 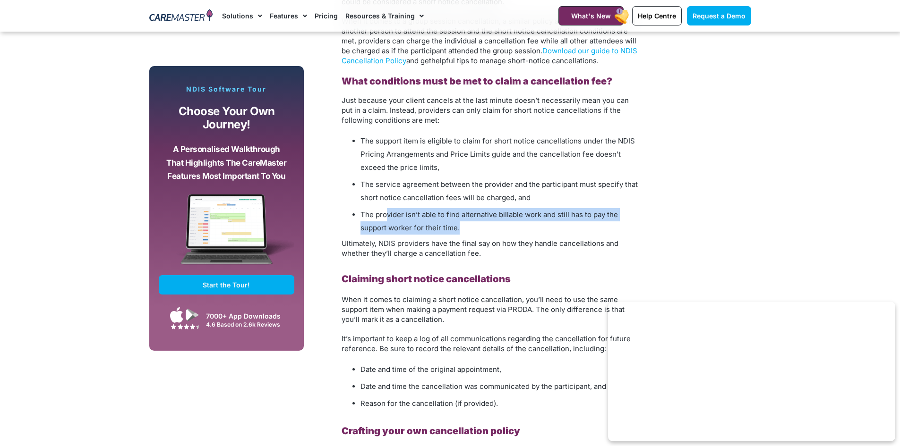 I want to click on span: Help Centre, so click(x=657, y=16).